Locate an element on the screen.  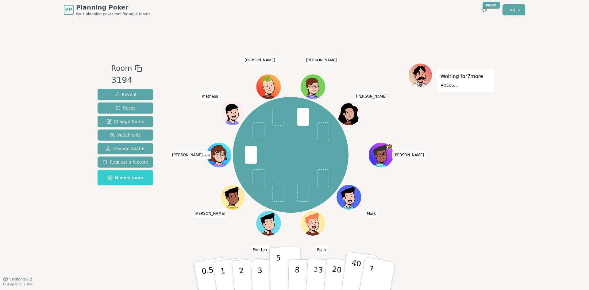
button: Request a feature is located at coordinates (125, 162).